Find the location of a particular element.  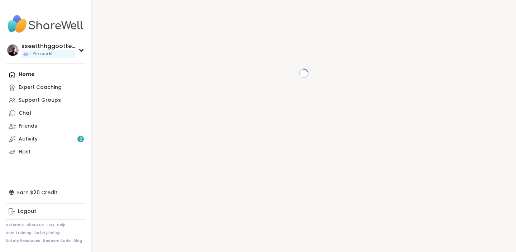

a: Friends is located at coordinates (46, 126).